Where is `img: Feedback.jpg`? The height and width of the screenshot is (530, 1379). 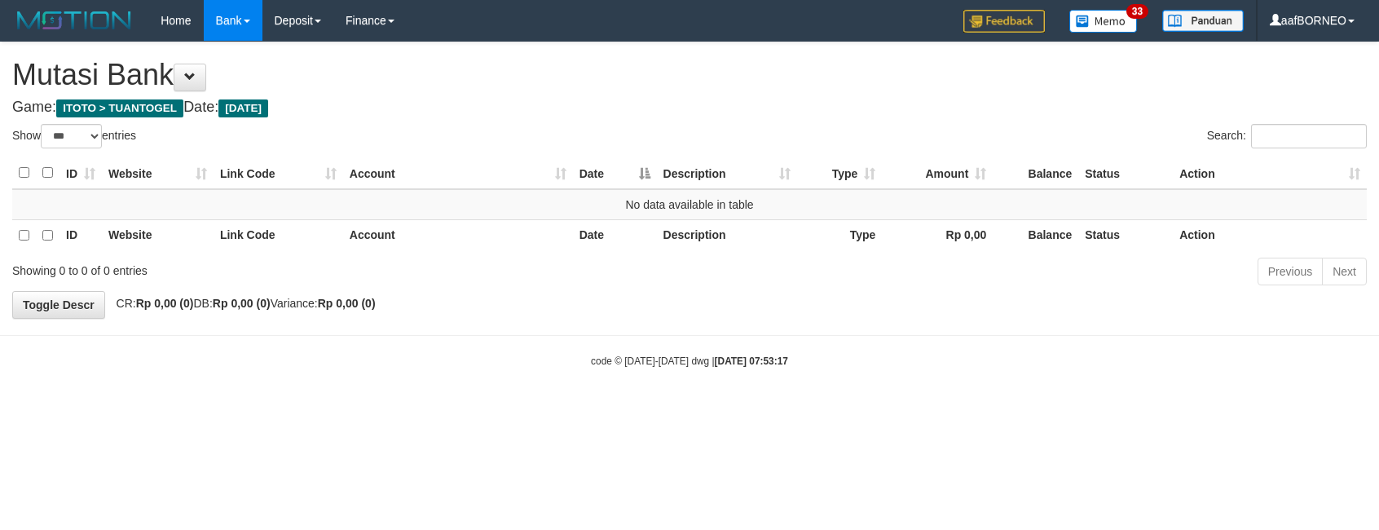 img: Feedback.jpg is located at coordinates (1004, 21).